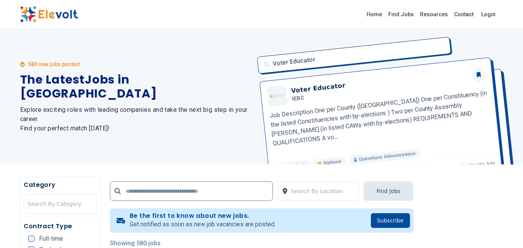  I want to click on h5: Category, so click(60, 185).